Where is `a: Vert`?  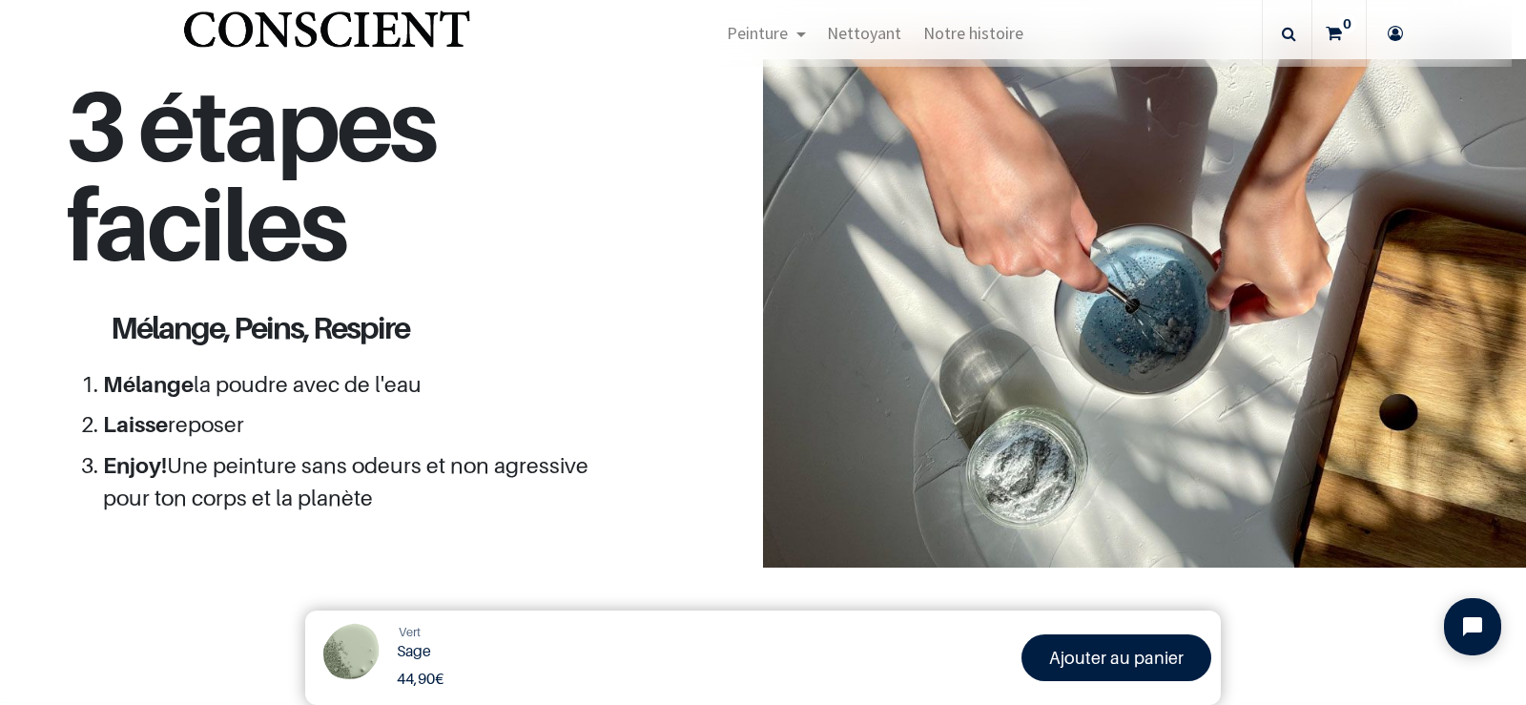
a: Vert is located at coordinates (409, 632).